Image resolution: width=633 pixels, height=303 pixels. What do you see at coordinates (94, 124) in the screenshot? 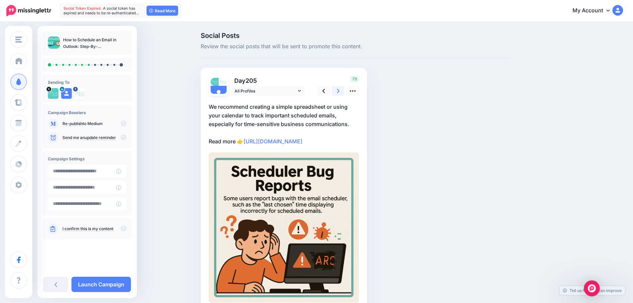
I see `p: to Medium` at bounding box center [94, 124].